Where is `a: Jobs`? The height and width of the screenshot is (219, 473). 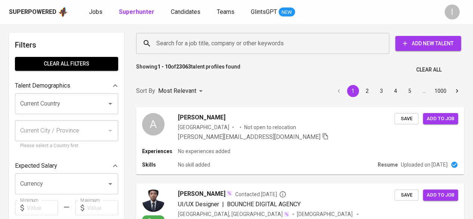
a: Jobs is located at coordinates (97, 12).